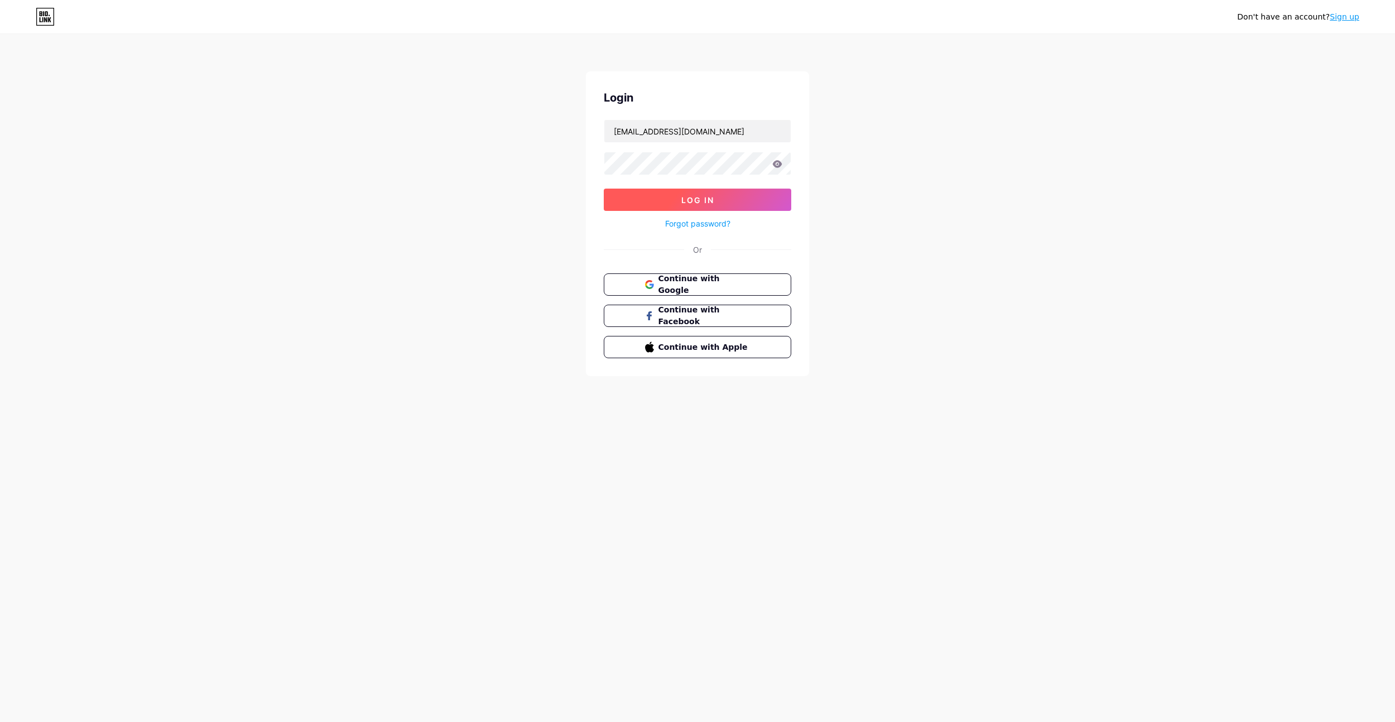 This screenshot has height=722, width=1395. What do you see at coordinates (704, 316) in the screenshot?
I see `span: Continue with Facebook` at bounding box center [704, 316].